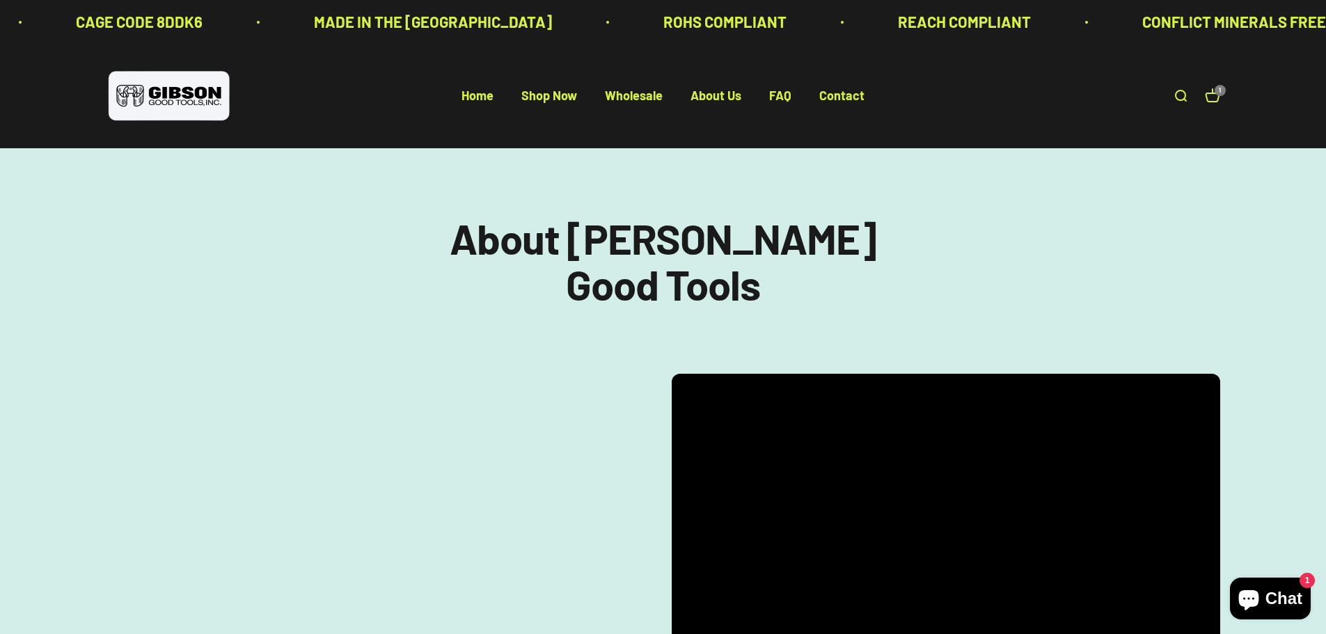 Image resolution: width=1326 pixels, height=634 pixels. Describe the element at coordinates (549, 96) in the screenshot. I see `a: Shop Now` at that location.